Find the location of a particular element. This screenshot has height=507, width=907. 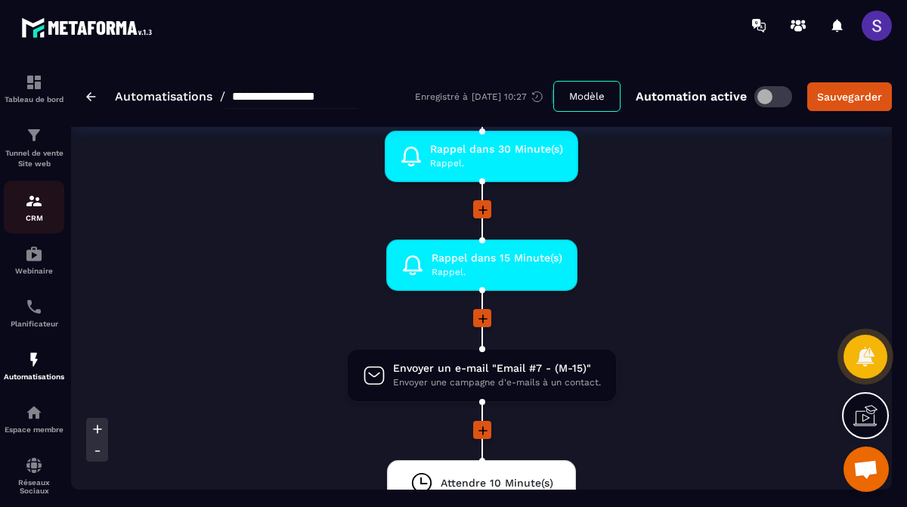

a: formationformationTableau de bord is located at coordinates (34, 88).